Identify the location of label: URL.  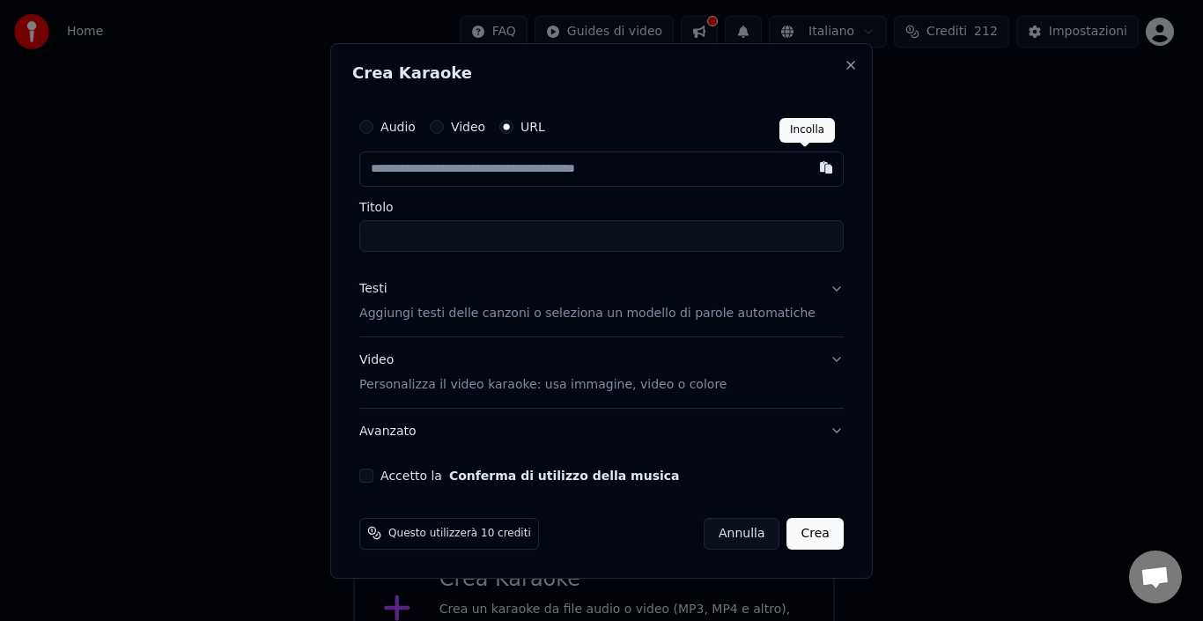
(533, 127).